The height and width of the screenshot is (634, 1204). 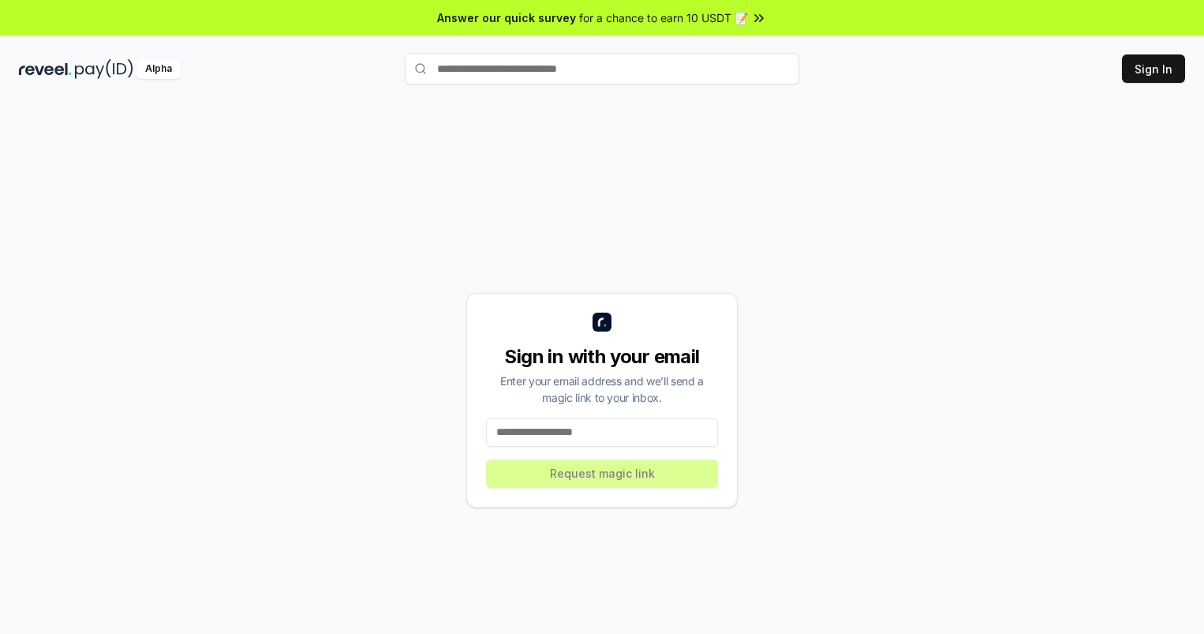 What do you see at coordinates (602, 389) in the screenshot?
I see `div: Enter your email address and we’ll send a magic link to your inbox.` at bounding box center [602, 389].